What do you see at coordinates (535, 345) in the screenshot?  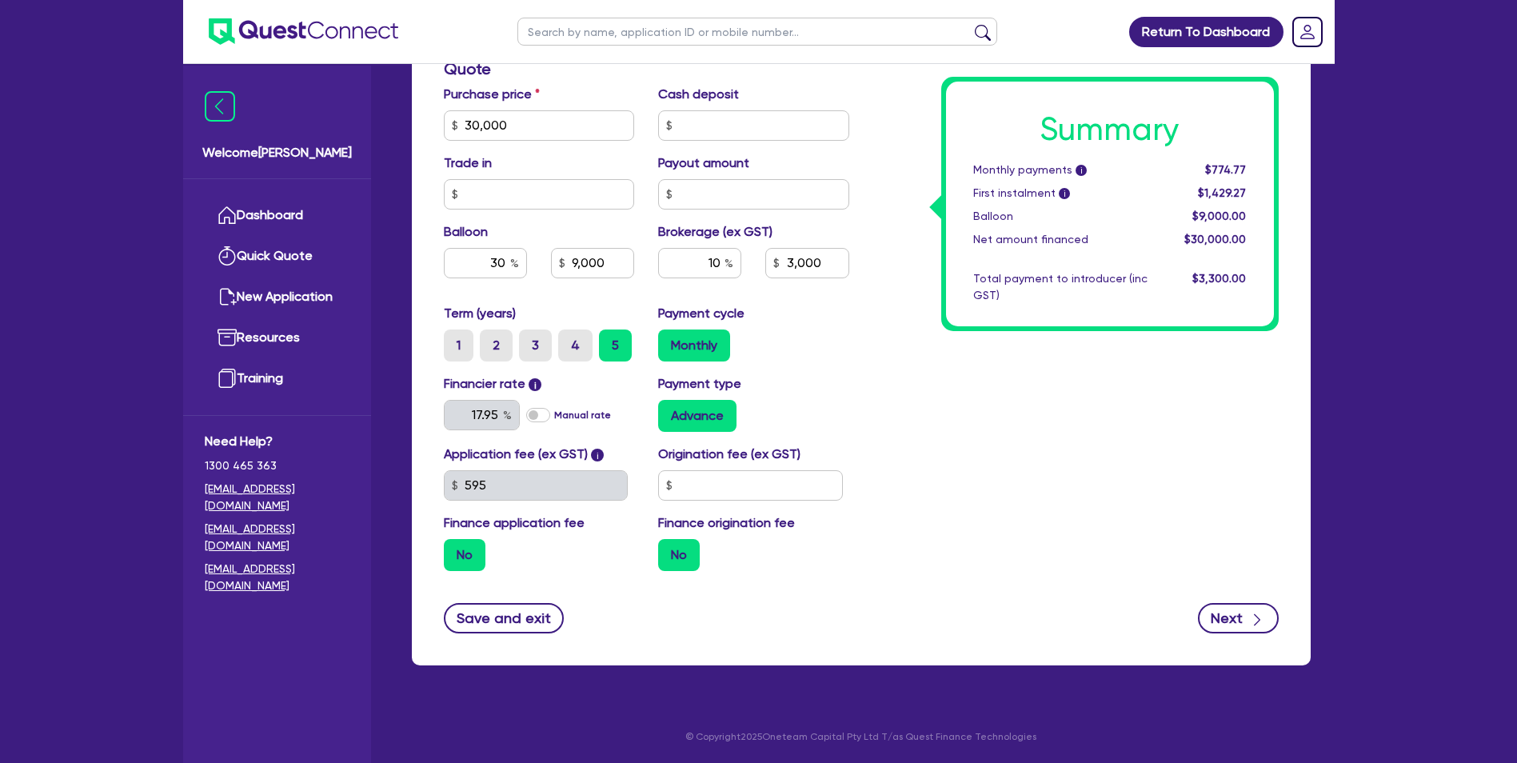 I see `label: 3` at bounding box center [535, 345].